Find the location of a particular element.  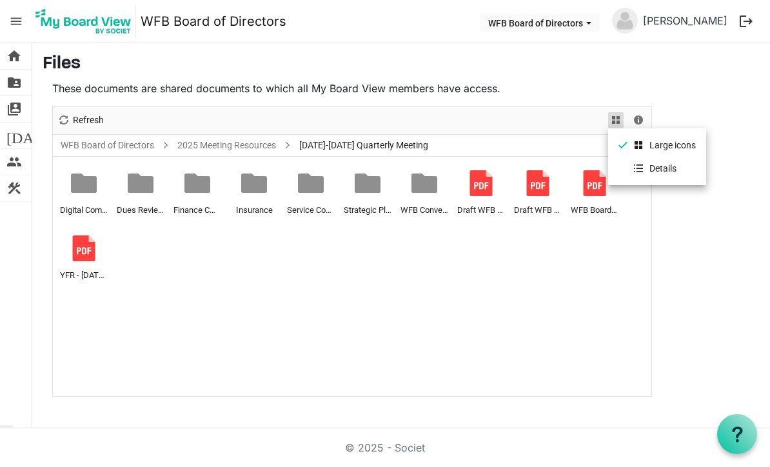

img: no-profile-picture.svg is located at coordinates (625, 21).